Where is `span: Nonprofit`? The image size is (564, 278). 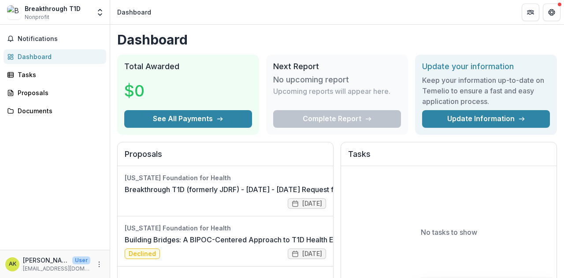
span: Nonprofit is located at coordinates (37, 17).